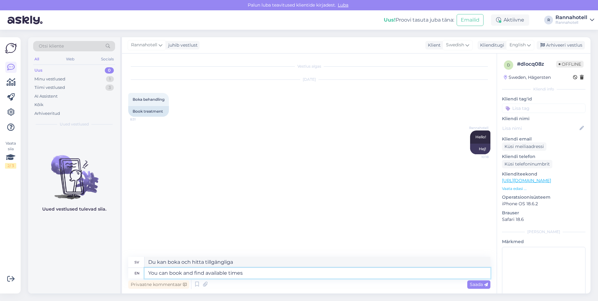 Image resolution: width=598 pixels, height=301 pixels. I want to click on p: Safari 18.6, so click(544, 219).